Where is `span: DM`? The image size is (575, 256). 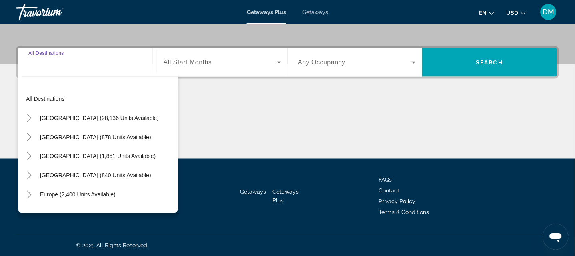
span: DM is located at coordinates (548, 12).